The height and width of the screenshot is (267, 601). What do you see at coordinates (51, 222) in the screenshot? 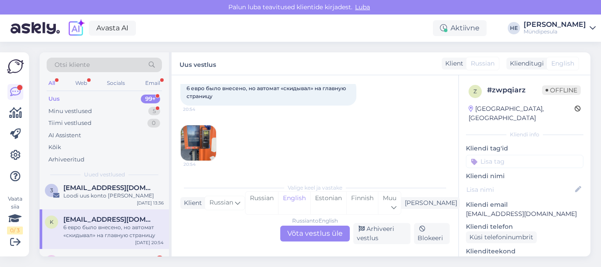
I see `span: k` at bounding box center [51, 222].